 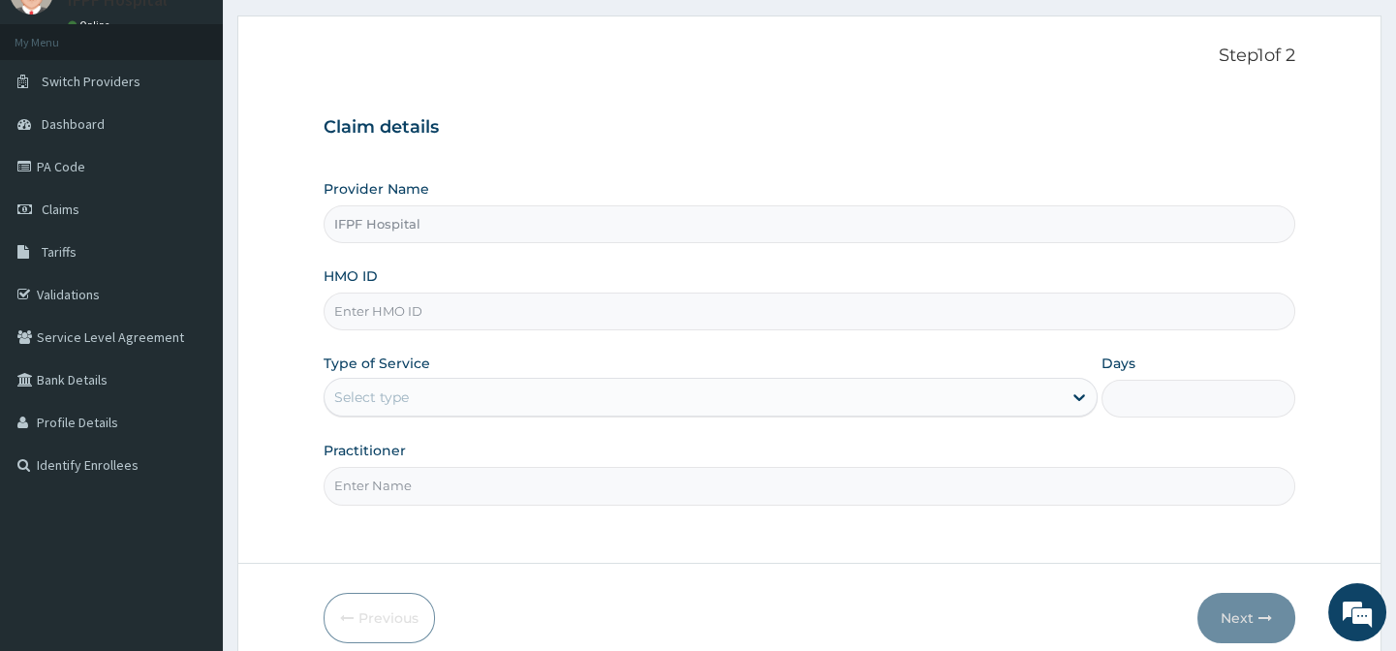 I want to click on span: Claims, so click(x=60, y=209).